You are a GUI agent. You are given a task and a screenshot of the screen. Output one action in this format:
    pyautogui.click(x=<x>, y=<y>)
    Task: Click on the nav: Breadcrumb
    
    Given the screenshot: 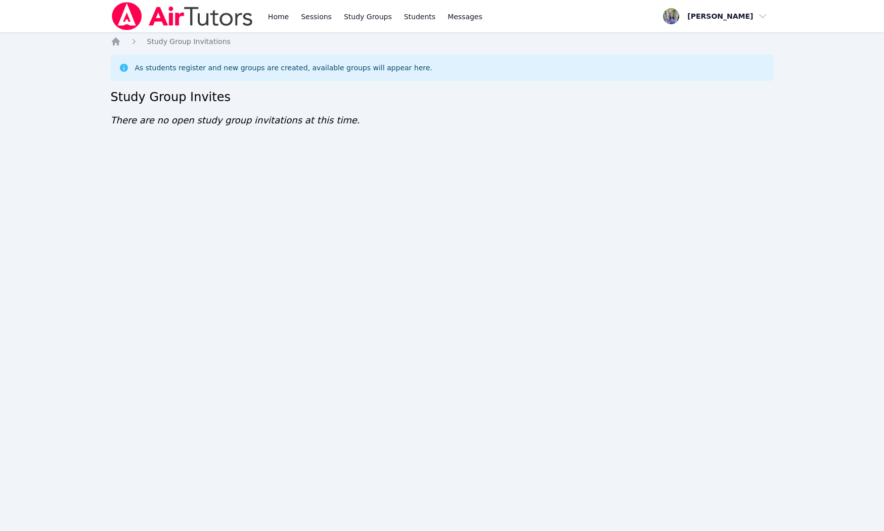 What is the action you would take?
    pyautogui.click(x=442, y=41)
    